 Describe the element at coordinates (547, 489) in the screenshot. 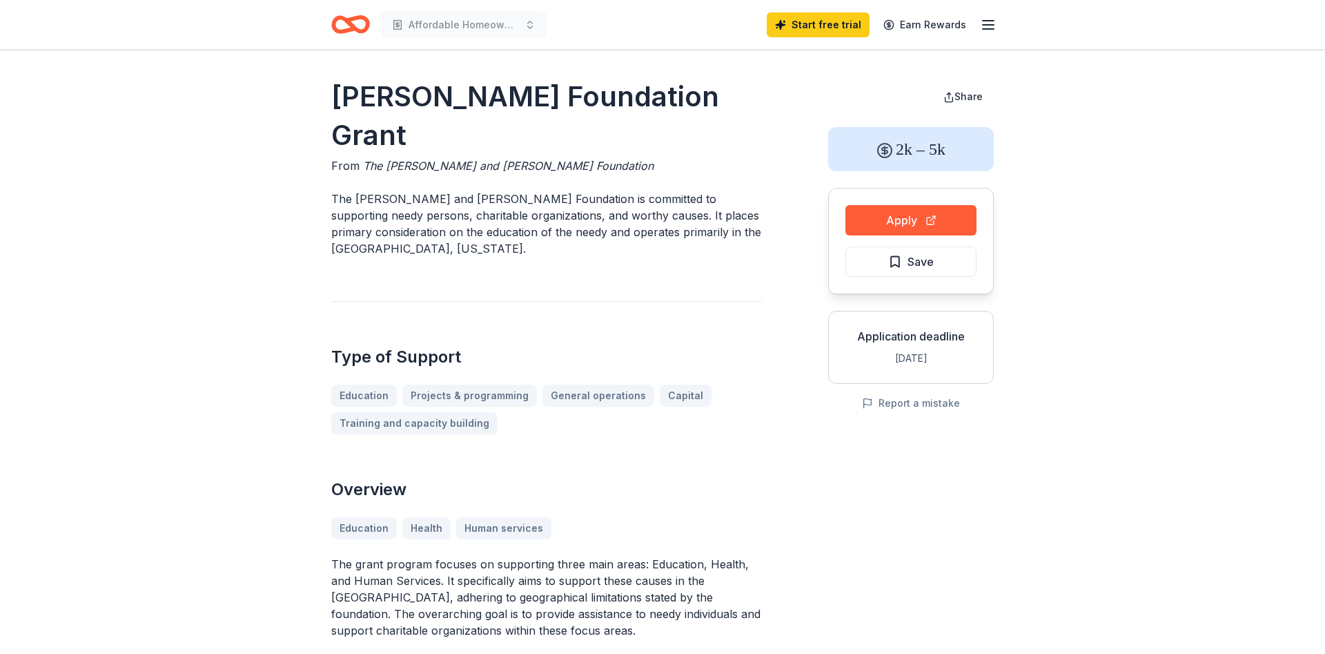

I see `h2: Overview` at that location.